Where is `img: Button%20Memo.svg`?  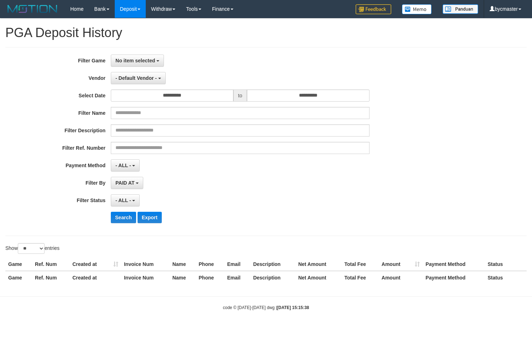 img: Button%20Memo.svg is located at coordinates (417, 9).